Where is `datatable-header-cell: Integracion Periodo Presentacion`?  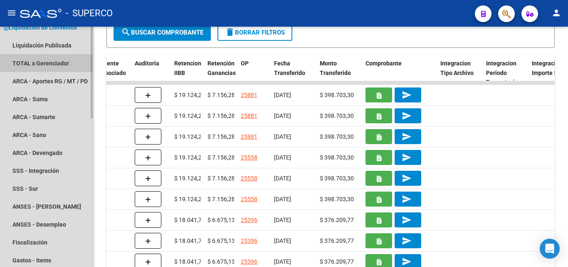 datatable-header-cell: Integracion Periodo Presentacion is located at coordinates (506, 73).